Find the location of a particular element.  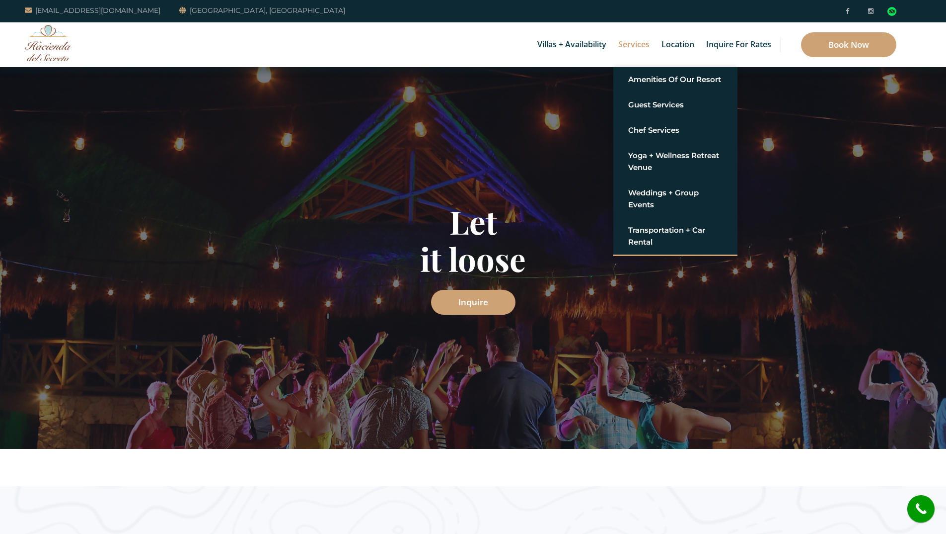

a: Inquire is located at coordinates (473, 302).